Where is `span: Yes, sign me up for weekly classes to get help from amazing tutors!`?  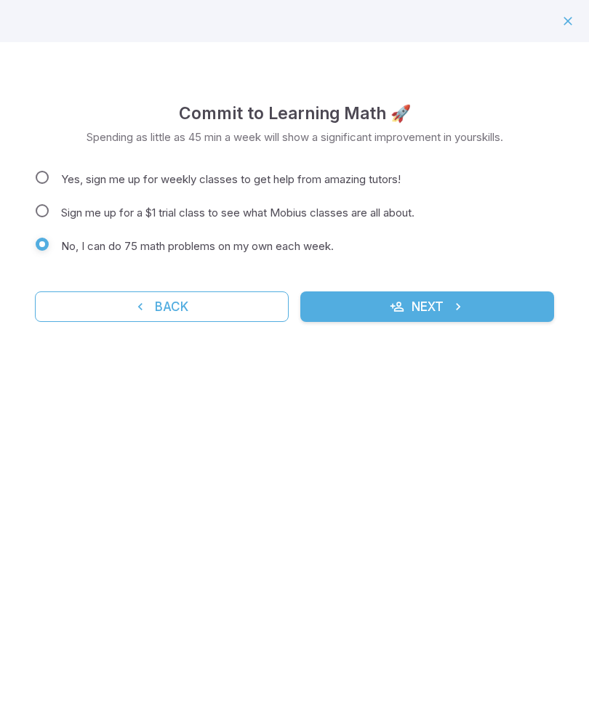
span: Yes, sign me up for weekly classes to get help from amazing tutors! is located at coordinates (230, 180).